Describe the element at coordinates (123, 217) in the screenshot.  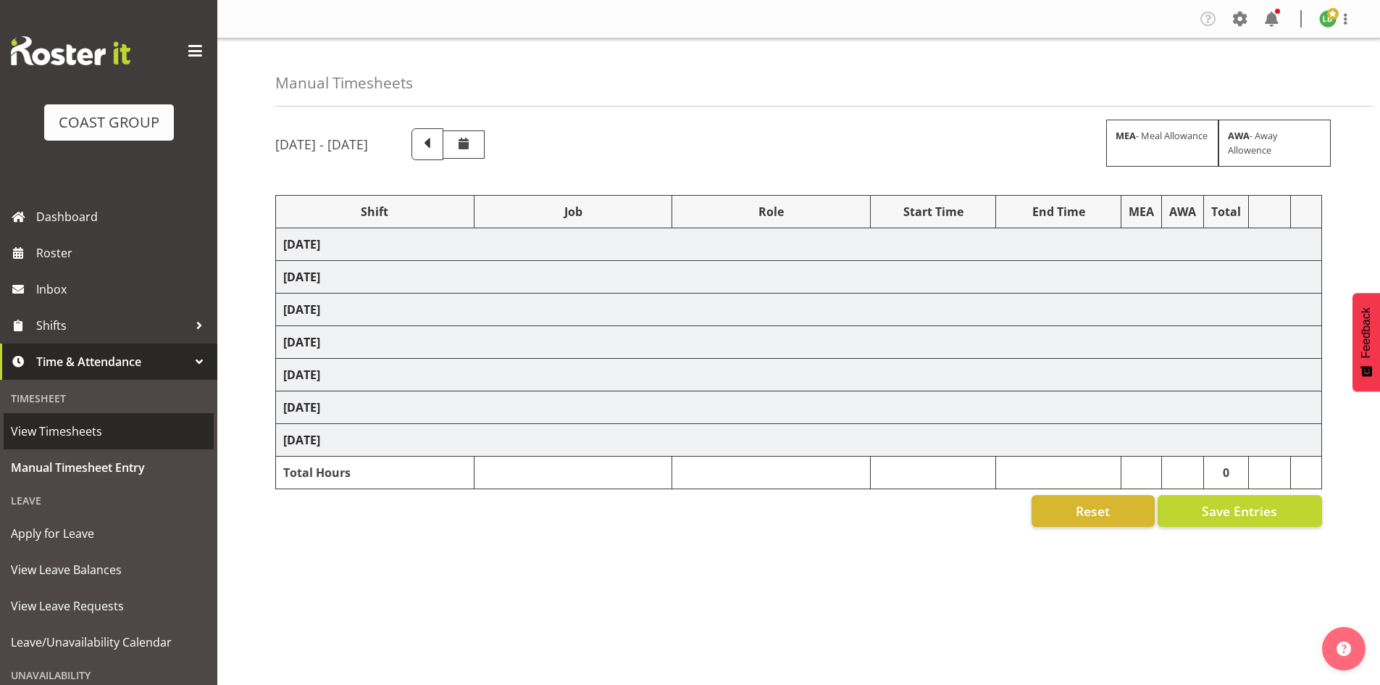
I see `span: Dashboard` at that location.